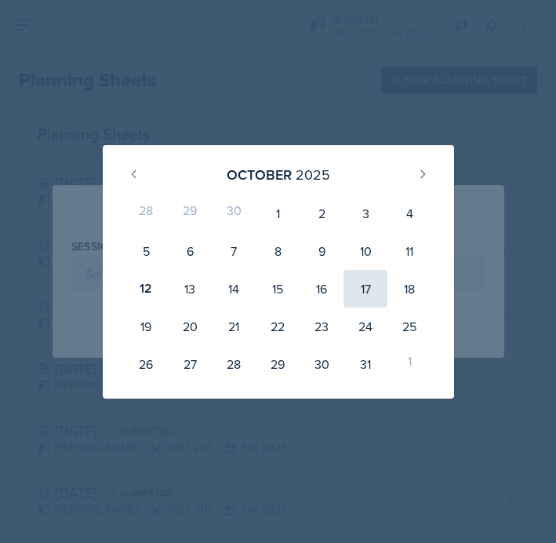 The image size is (556, 543). What do you see at coordinates (147, 251) in the screenshot?
I see `div: 5` at bounding box center [147, 251].